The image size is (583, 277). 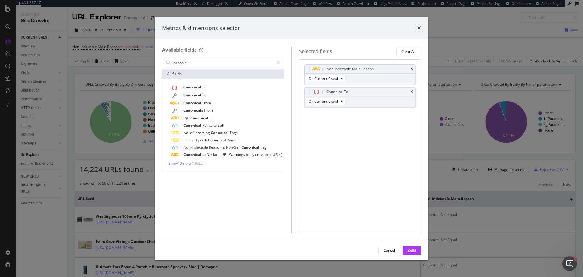 What do you see at coordinates (277, 154) in the screenshot?
I see `span: URLs)` at bounding box center [277, 154].